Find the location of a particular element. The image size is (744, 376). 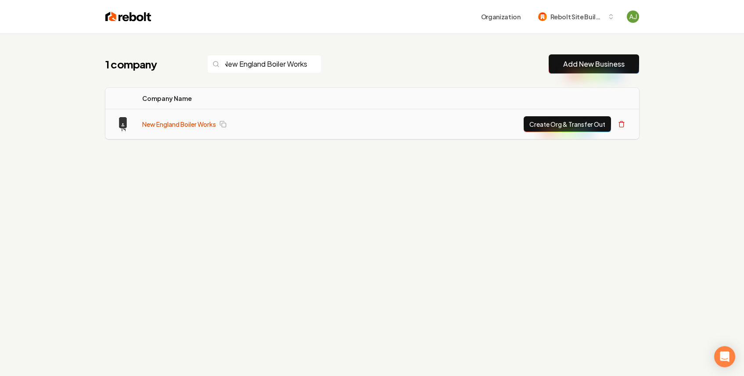

img: Rebolt Site Builder is located at coordinates (543, 17).